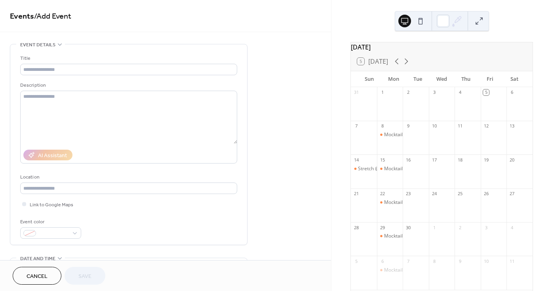 This screenshot has height=291, width=552. Describe the element at coordinates (408, 227) in the screenshot. I see `div: 30` at that location.